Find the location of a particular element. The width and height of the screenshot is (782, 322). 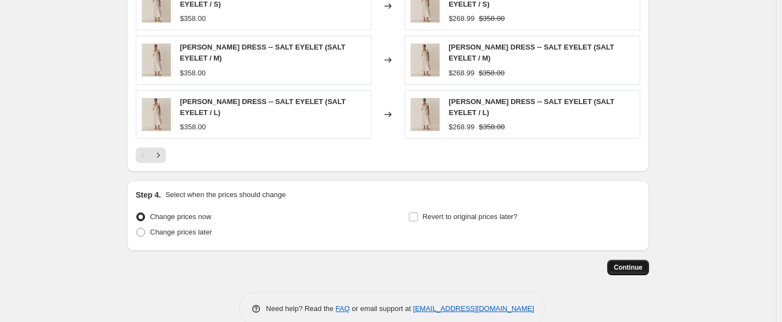

span: Continue is located at coordinates (628, 267).